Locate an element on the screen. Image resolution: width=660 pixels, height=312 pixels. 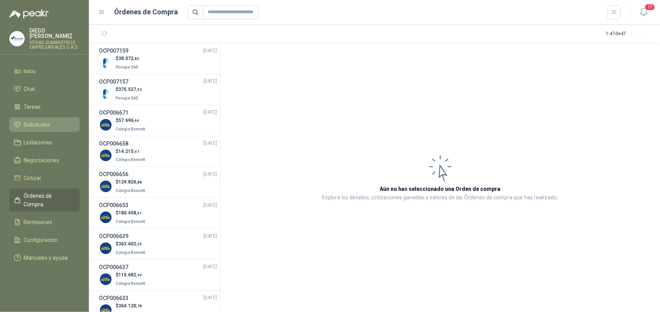
span: Configuración is located at coordinates (41, 240).